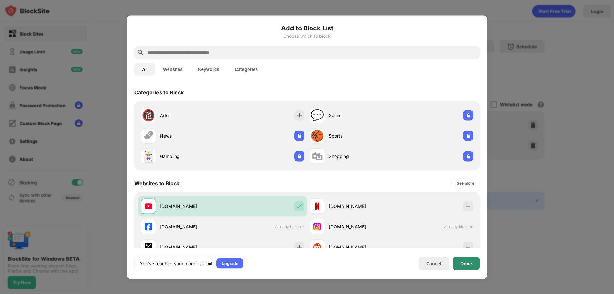  Describe the element at coordinates (360, 115) in the screenshot. I see `div: Social` at that location.